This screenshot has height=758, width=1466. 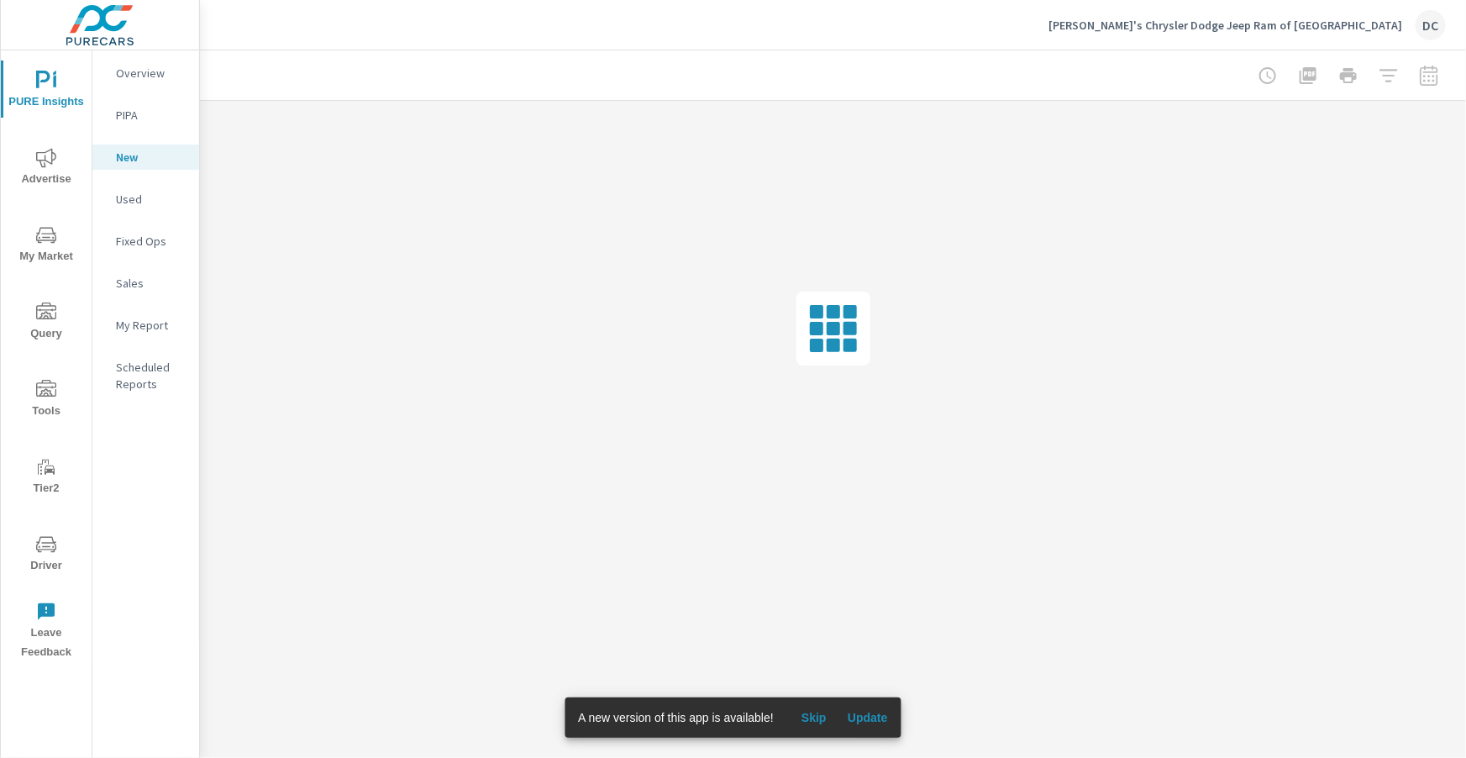 What do you see at coordinates (46, 245) in the screenshot?
I see `span: My Market` at bounding box center [46, 245].